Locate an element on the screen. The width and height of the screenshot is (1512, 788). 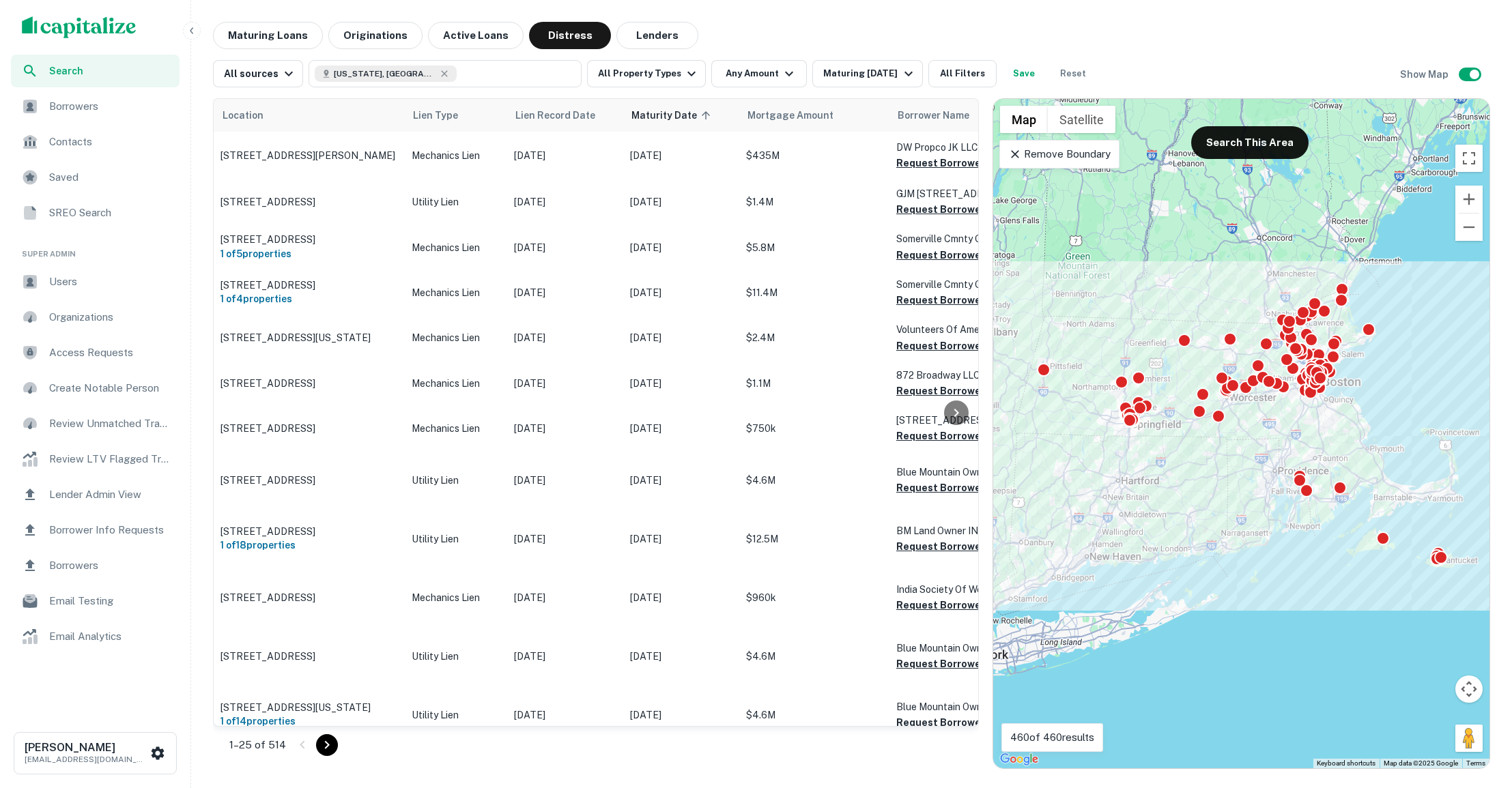
p: $12.5M is located at coordinates (815, 540).